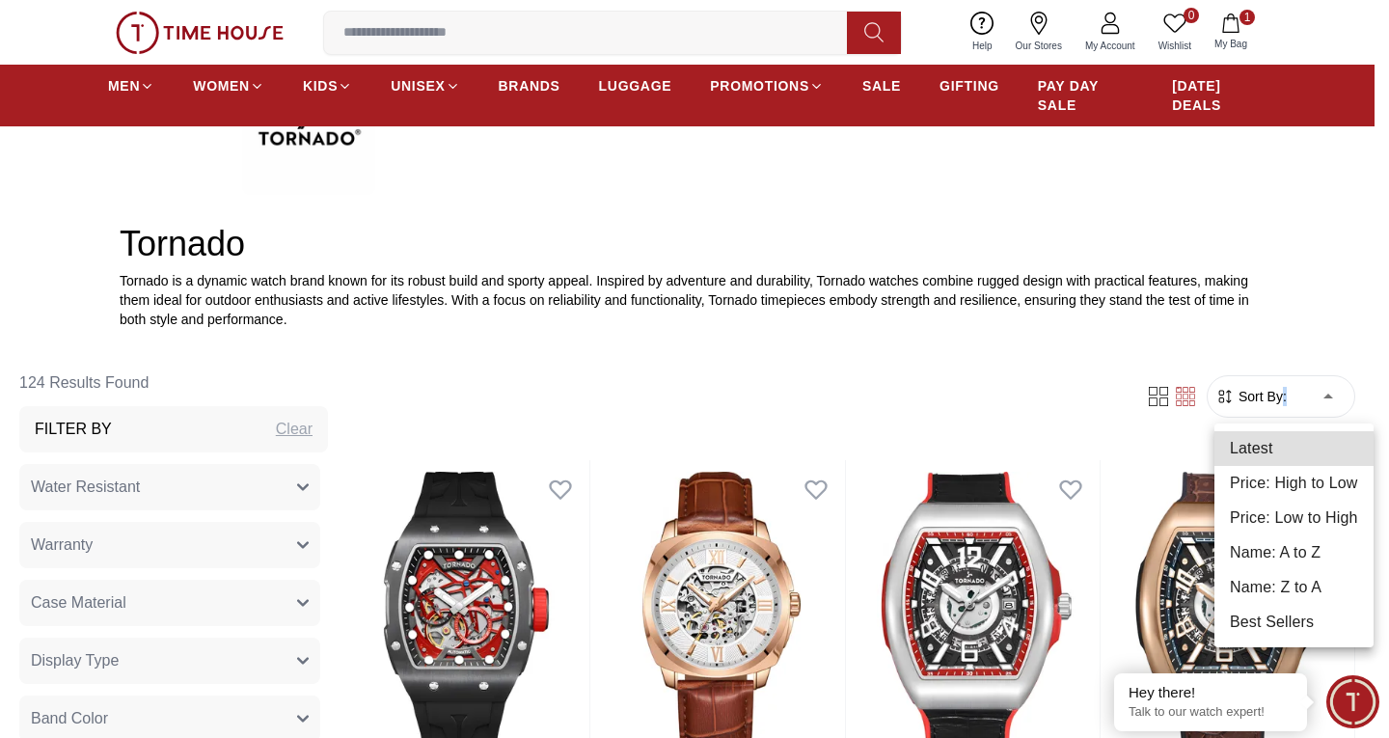 The height and width of the screenshot is (738, 1389). What do you see at coordinates (1293, 587) in the screenshot?
I see `li: Name: Z to A` at bounding box center [1293, 587].